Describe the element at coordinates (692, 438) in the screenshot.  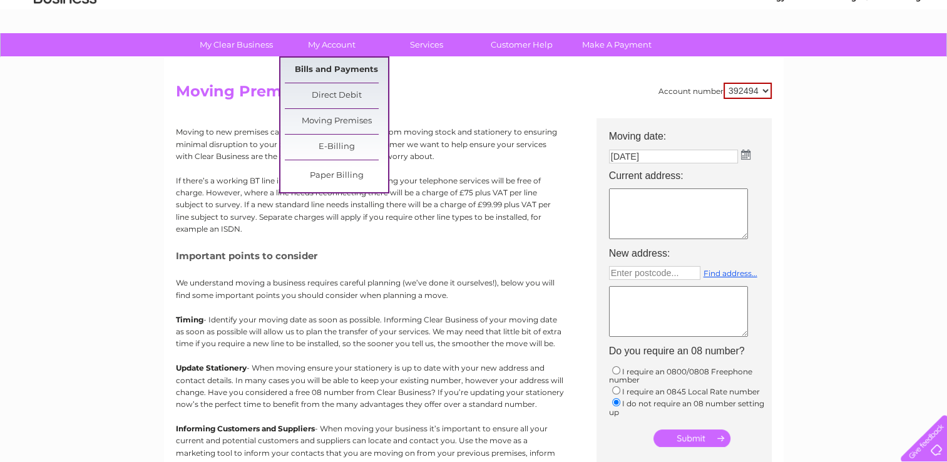
I see `input: Submit` at that location.